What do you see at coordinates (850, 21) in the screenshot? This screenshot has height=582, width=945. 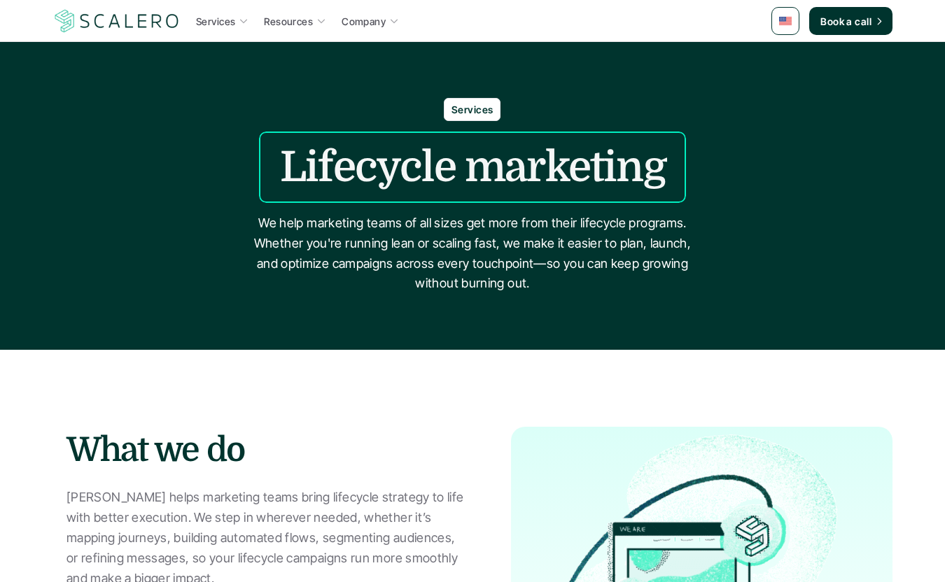 I see `a: Book a call` at bounding box center [850, 21].